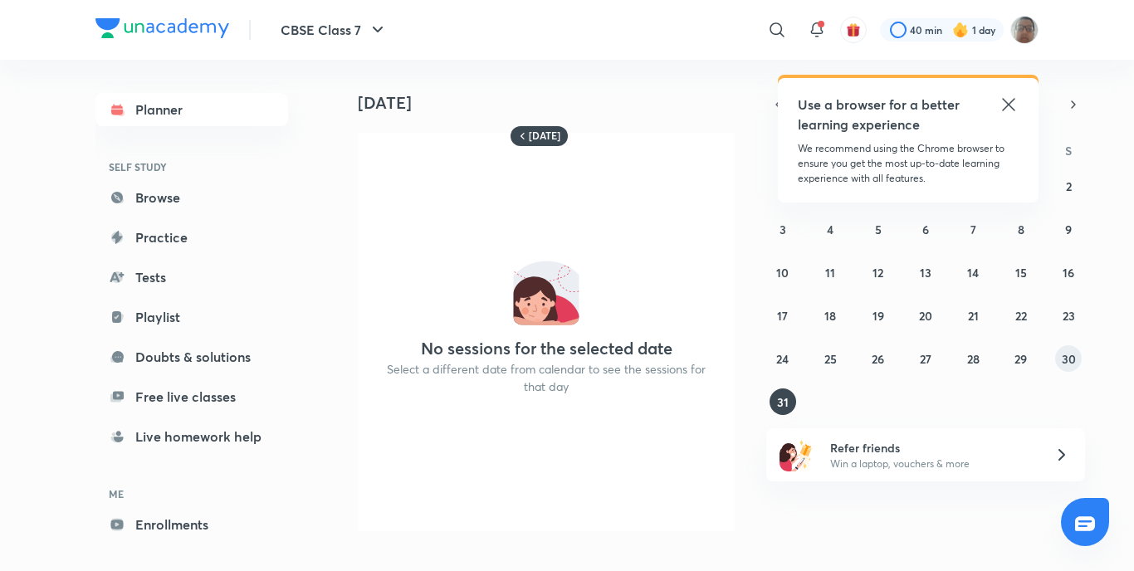 The height and width of the screenshot is (571, 1134). Describe the element at coordinates (783, 229) in the screenshot. I see `button: August 3, 2025` at that location.